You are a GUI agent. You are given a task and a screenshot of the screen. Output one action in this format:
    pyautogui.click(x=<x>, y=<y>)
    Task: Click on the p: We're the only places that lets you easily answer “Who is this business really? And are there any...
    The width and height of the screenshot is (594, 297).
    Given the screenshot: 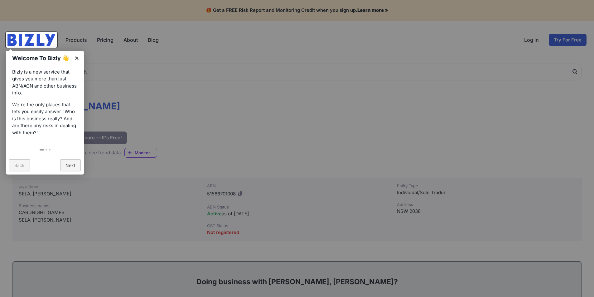 What is the action you would take?
    pyautogui.click(x=45, y=119)
    